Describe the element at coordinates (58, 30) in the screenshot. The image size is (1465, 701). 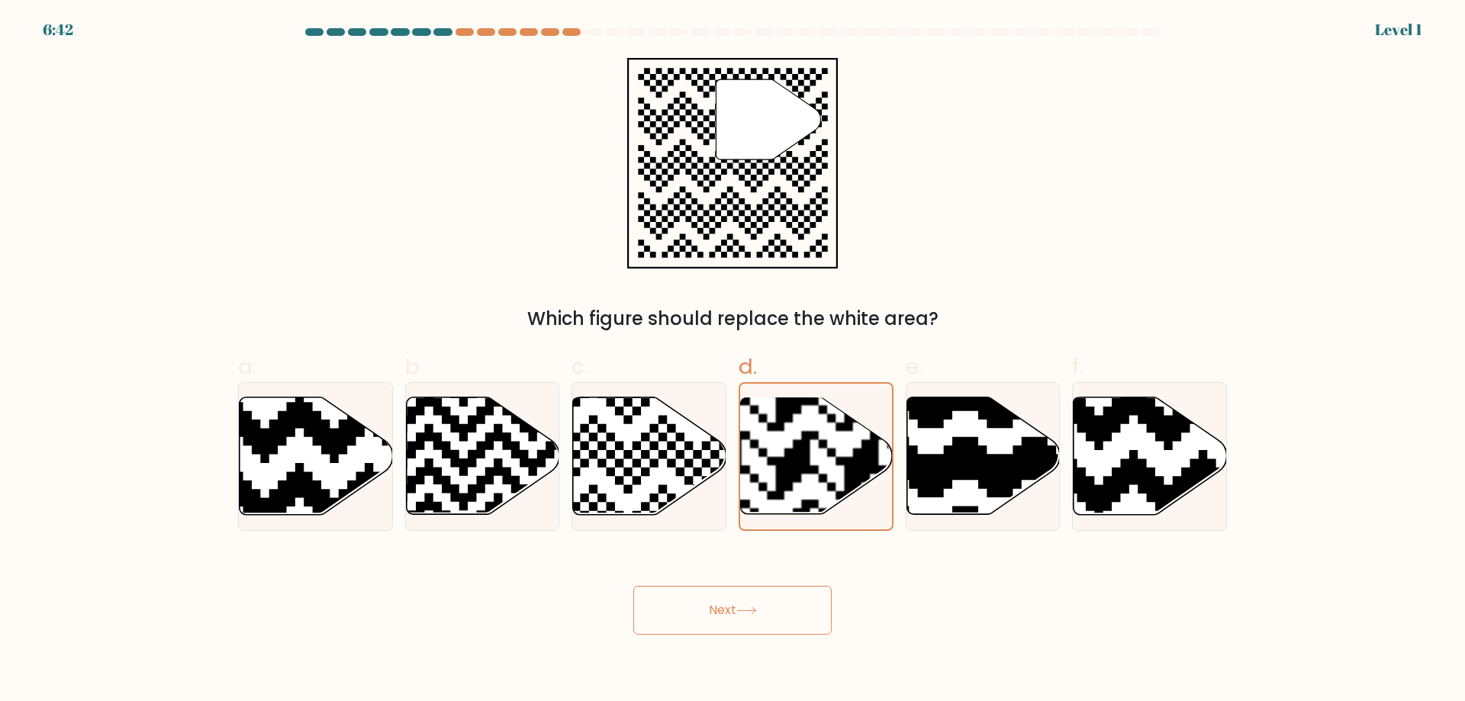
I see `div: 6:42` at that location.